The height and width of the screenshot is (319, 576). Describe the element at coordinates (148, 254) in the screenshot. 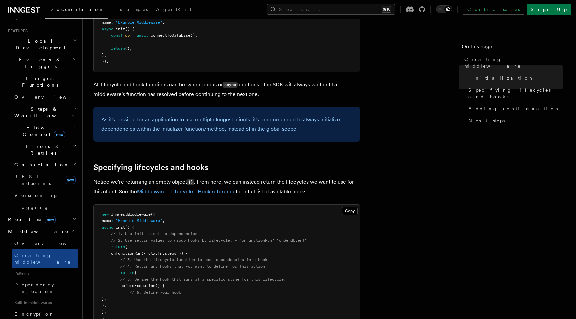

I see `span: ({ ctx` at that location.